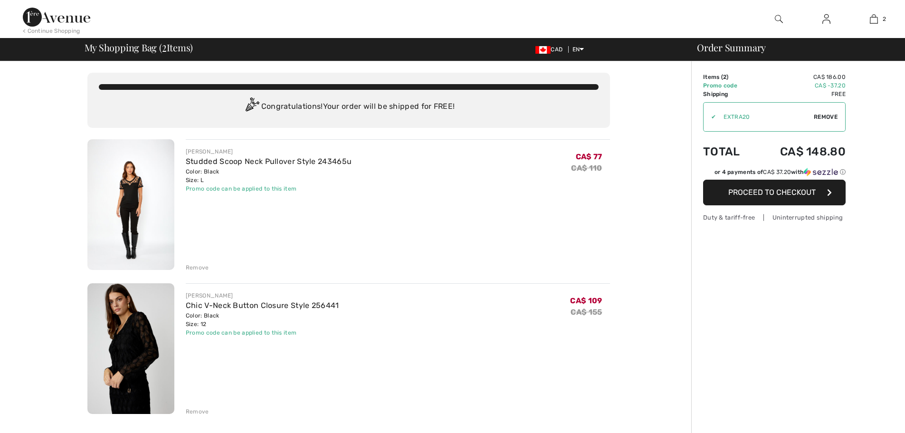 Image resolution: width=905 pixels, height=433 pixels. I want to click on span: EN, so click(578, 49).